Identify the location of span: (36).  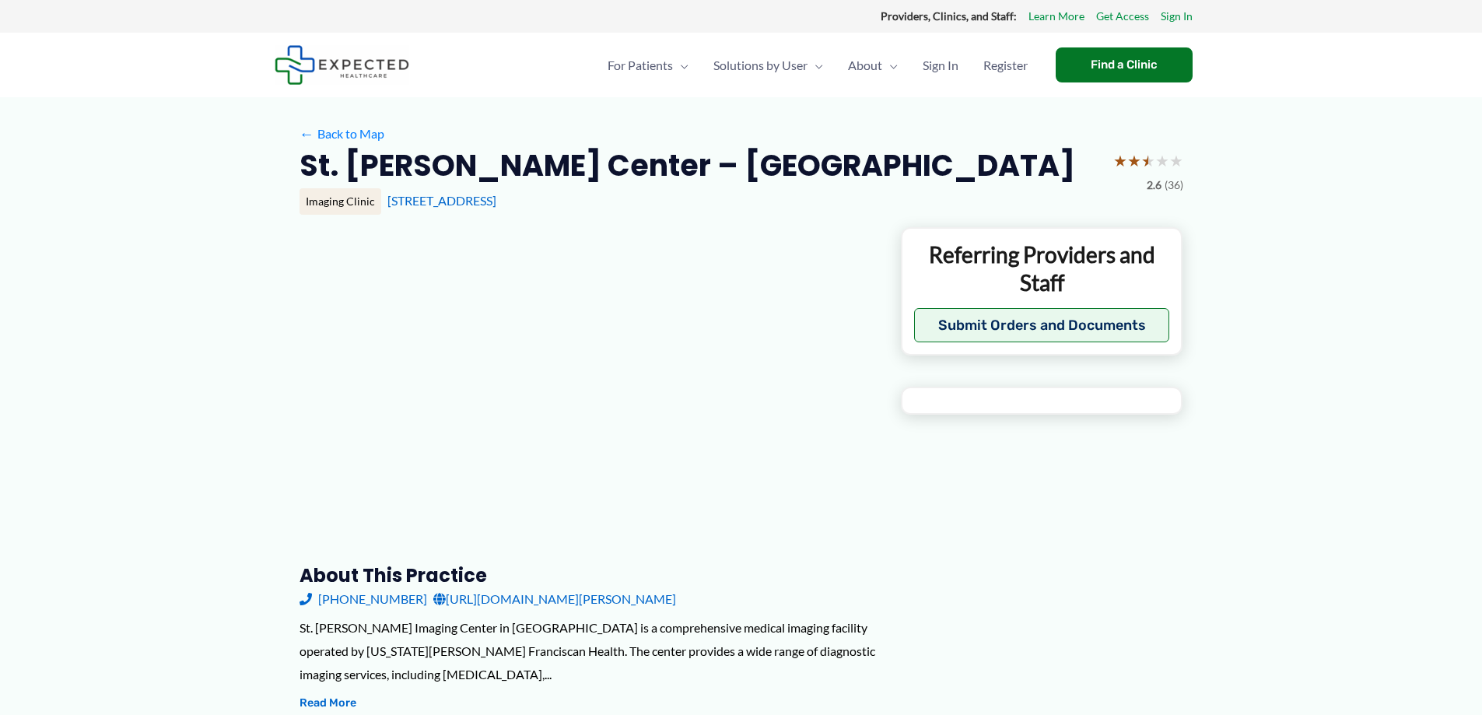
(1174, 185).